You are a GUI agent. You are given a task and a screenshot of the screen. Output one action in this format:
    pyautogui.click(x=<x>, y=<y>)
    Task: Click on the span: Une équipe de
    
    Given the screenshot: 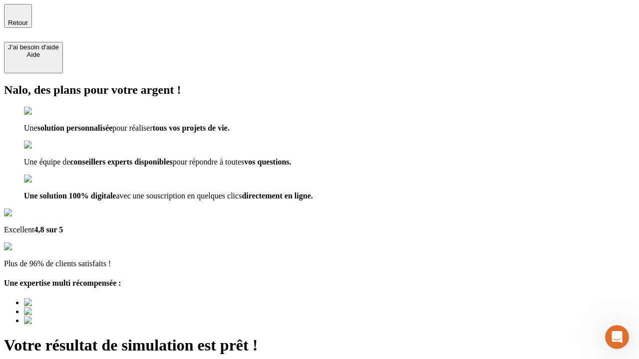 What is the action you would take?
    pyautogui.click(x=47, y=162)
    